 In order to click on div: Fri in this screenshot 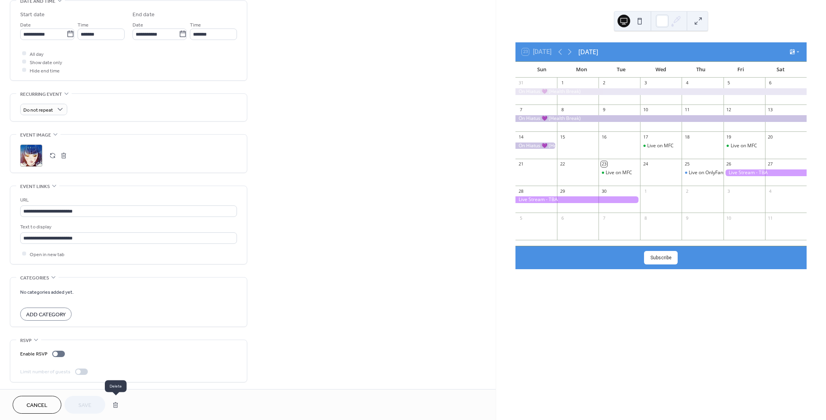, I will do `click(741, 70)`.